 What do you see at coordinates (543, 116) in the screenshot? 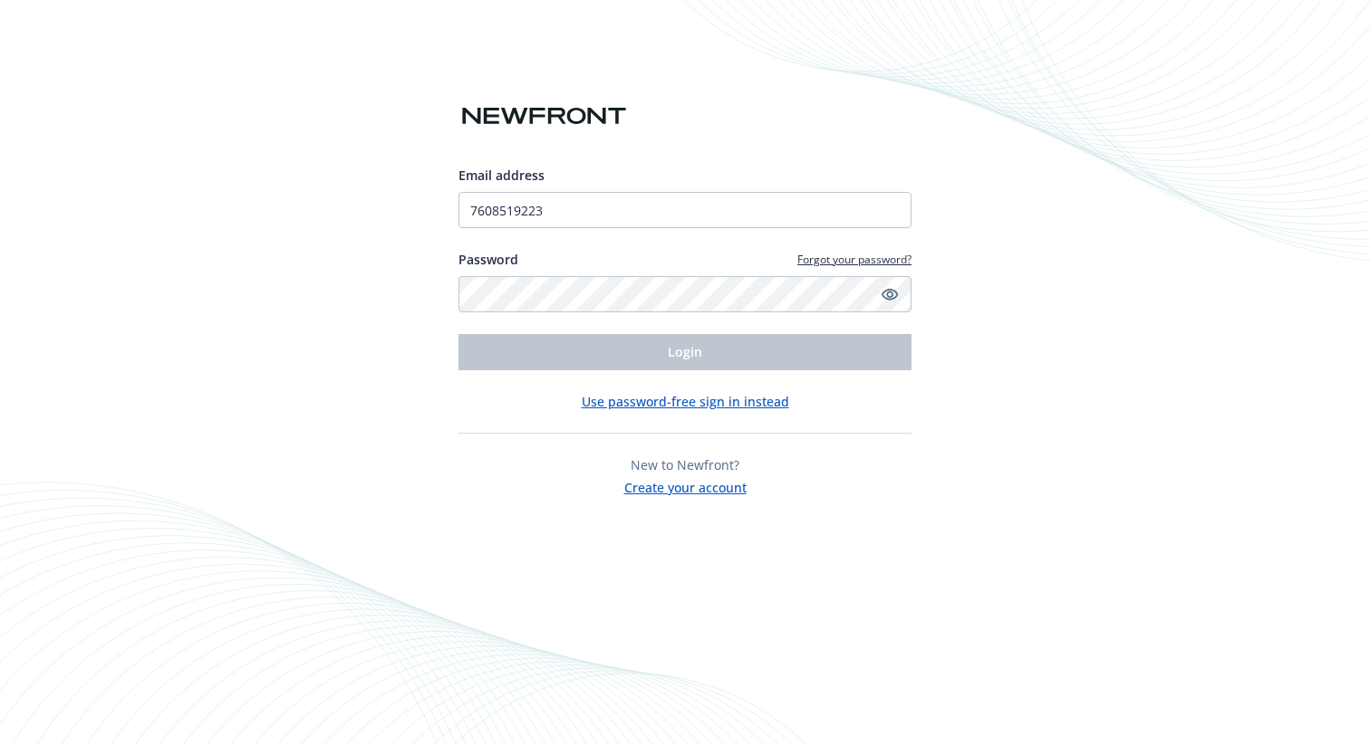
I see `img: Newfront logo` at bounding box center [543, 116].